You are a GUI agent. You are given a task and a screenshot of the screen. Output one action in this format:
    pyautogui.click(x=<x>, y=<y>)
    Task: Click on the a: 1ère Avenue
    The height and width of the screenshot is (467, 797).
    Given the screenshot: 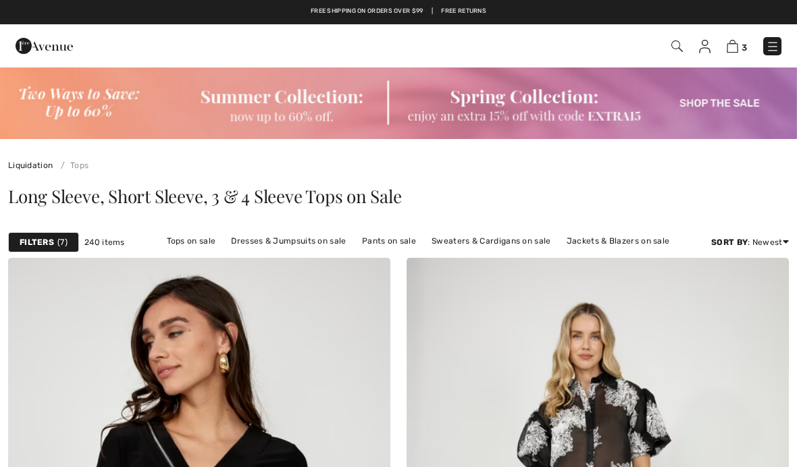 What is the action you would take?
    pyautogui.click(x=44, y=45)
    